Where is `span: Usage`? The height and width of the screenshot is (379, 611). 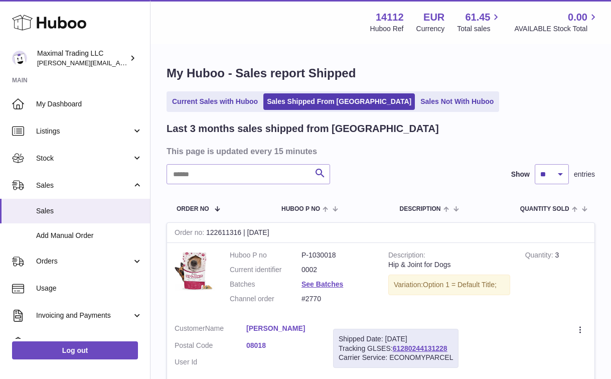 span: Usage is located at coordinates (89, 288).